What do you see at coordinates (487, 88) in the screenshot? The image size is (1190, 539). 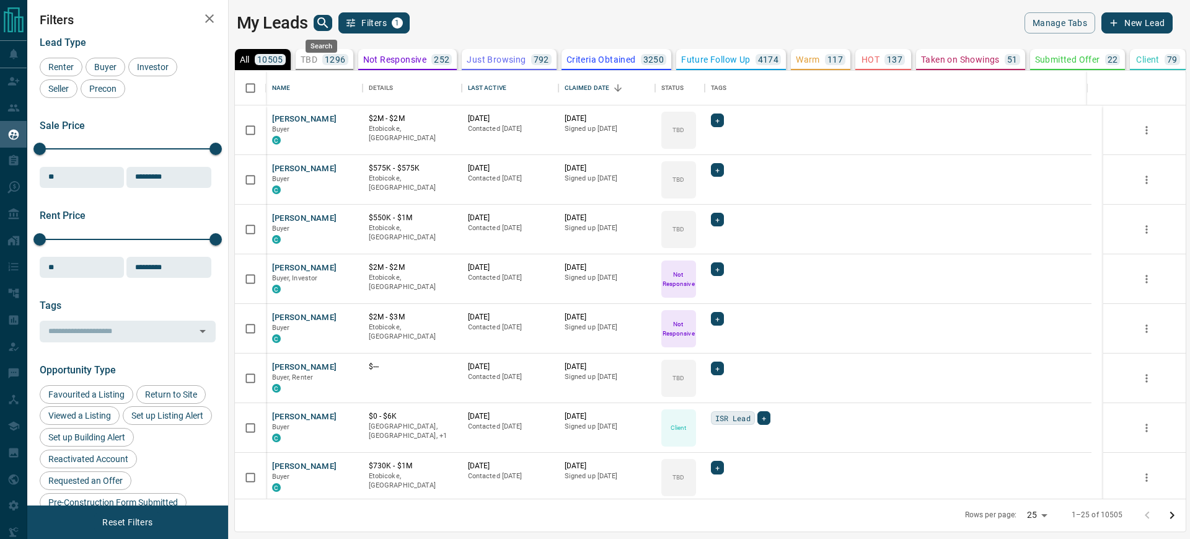 I see `div: Last Active` at bounding box center [487, 88].